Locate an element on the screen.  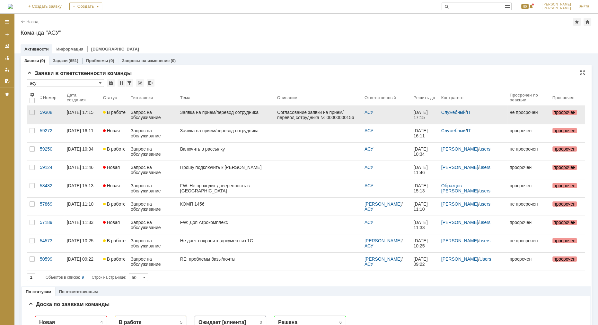
div: #59124: ИТ-услуга is located at coordinates (43, 111).